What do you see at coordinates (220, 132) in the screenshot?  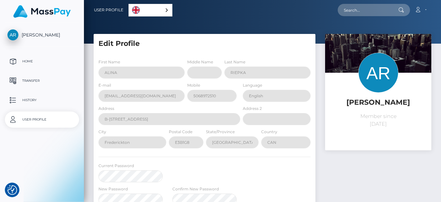 I see `label: State/Province` at bounding box center [220, 132].